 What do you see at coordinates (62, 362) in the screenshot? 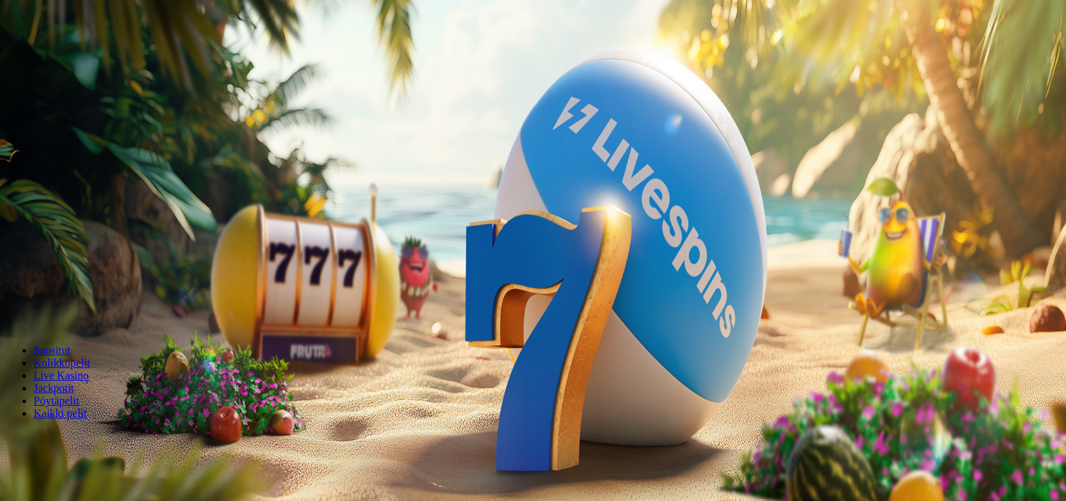
I see `span: Kolikkopelit` at bounding box center [62, 362].